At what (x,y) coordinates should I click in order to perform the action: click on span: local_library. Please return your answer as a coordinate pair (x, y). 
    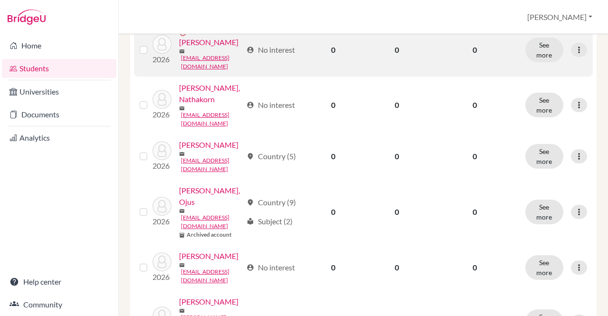
    Looking at the image, I should click on (250, 221).